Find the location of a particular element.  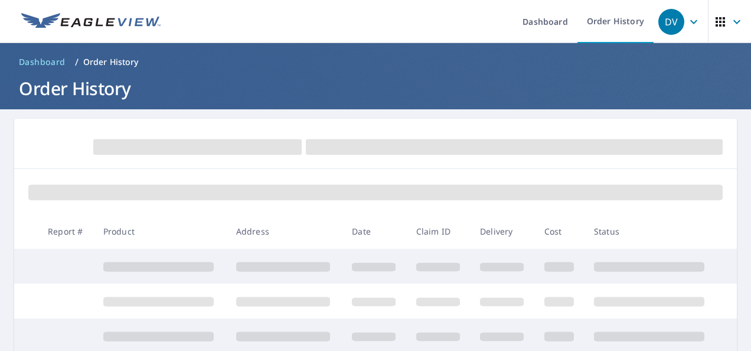

th: Delivery is located at coordinates (503, 231).